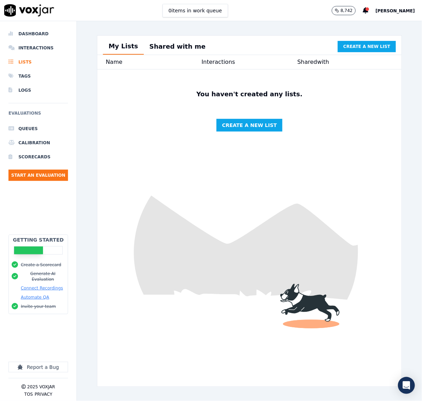 Image resolution: width=422 pixels, height=401 pixels. I want to click on li: Logs, so click(38, 90).